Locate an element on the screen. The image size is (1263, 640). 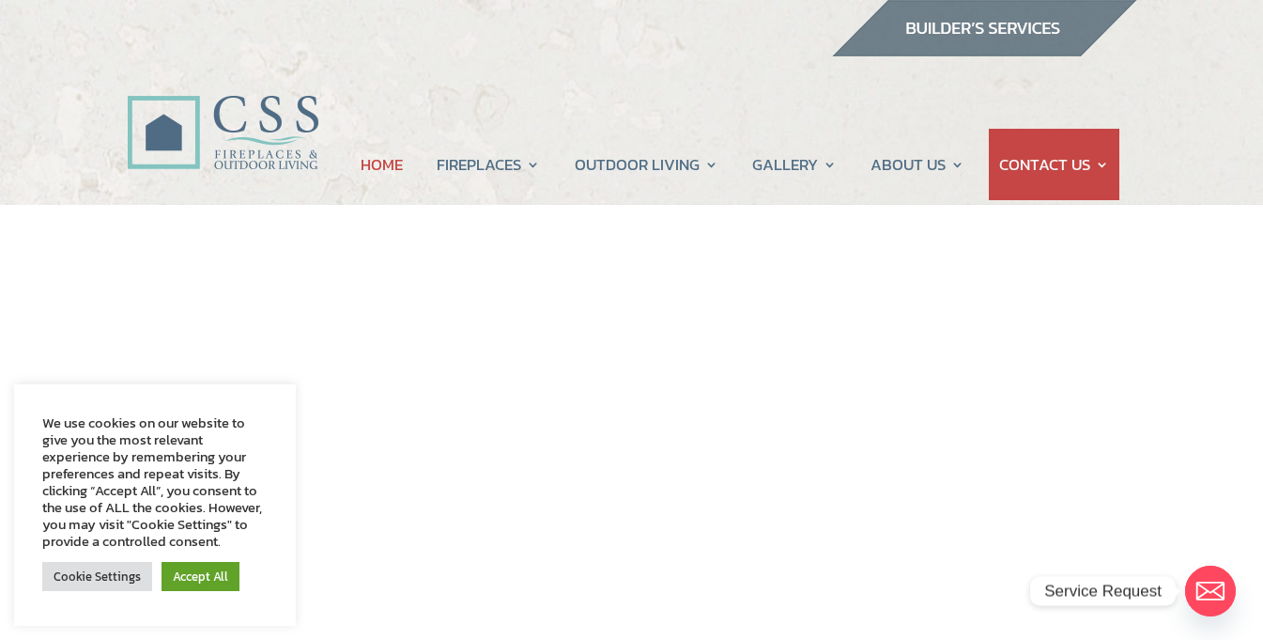
a: HOME is located at coordinates (381, 164).